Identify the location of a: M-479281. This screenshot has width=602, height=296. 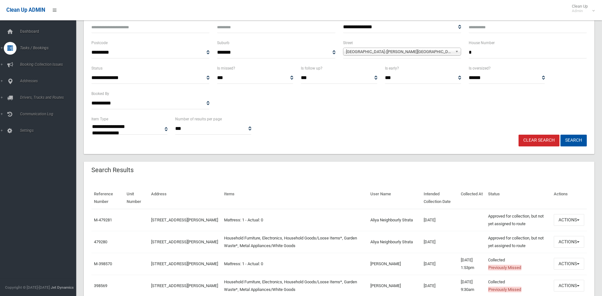
(103, 220).